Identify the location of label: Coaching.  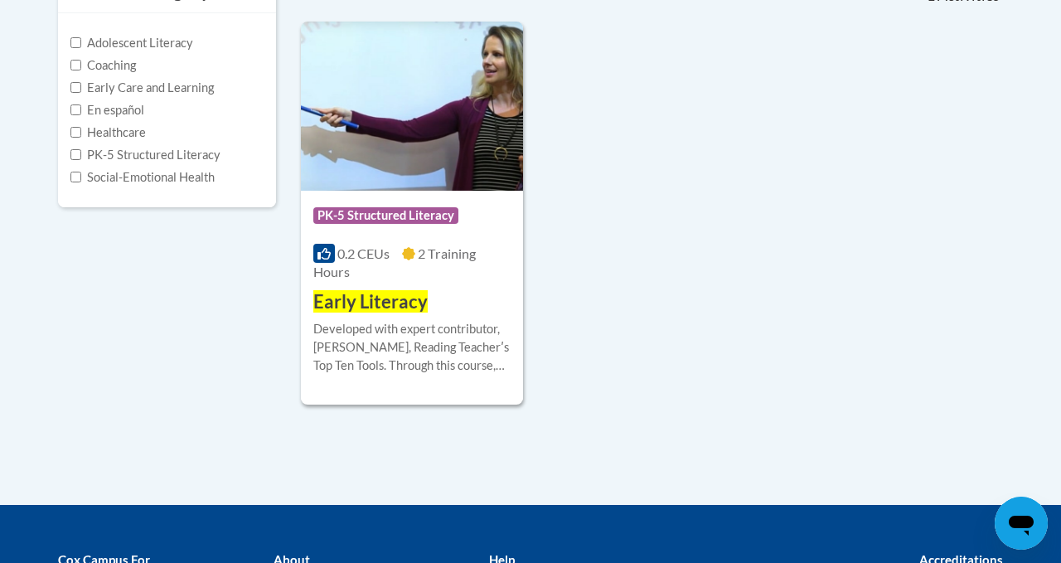
(103, 65).